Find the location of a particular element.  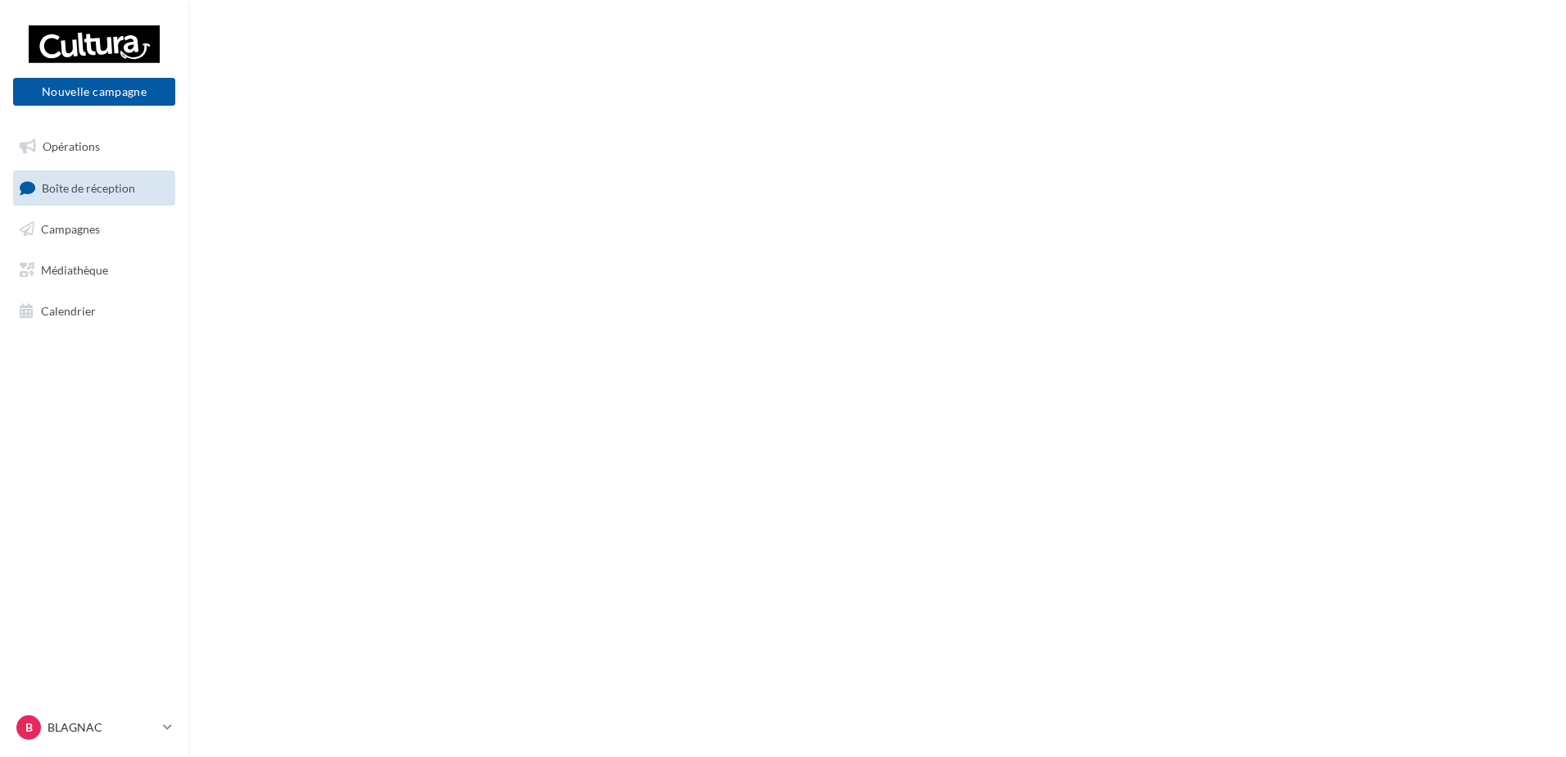

span: Opérations is located at coordinates (71, 146).